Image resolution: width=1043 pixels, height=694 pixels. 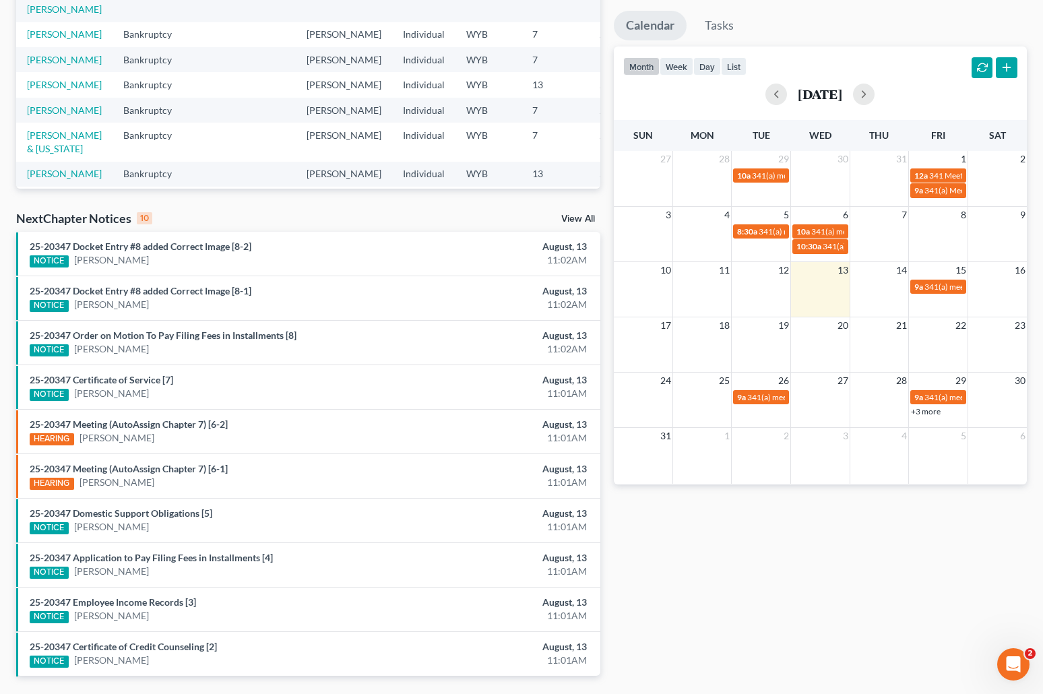 What do you see at coordinates (1020, 270) in the screenshot?
I see `span: 16` at bounding box center [1020, 270].